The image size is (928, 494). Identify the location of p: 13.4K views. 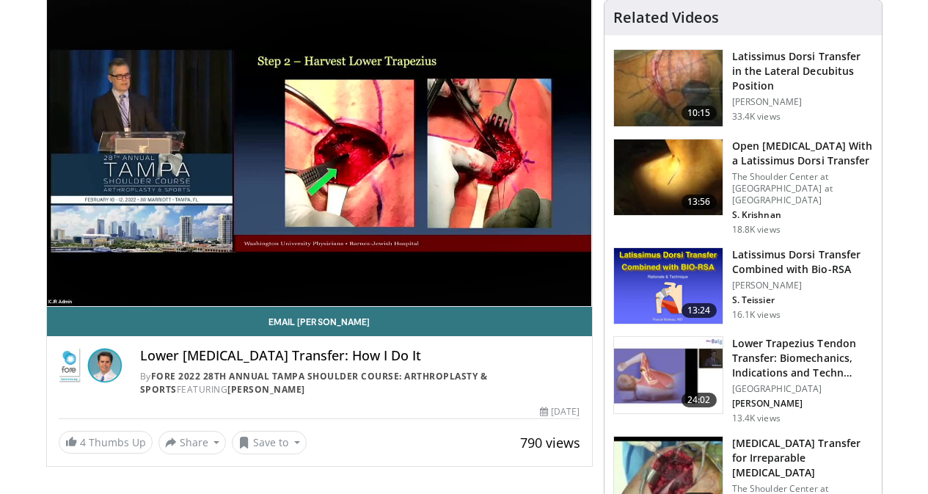
(756, 418).